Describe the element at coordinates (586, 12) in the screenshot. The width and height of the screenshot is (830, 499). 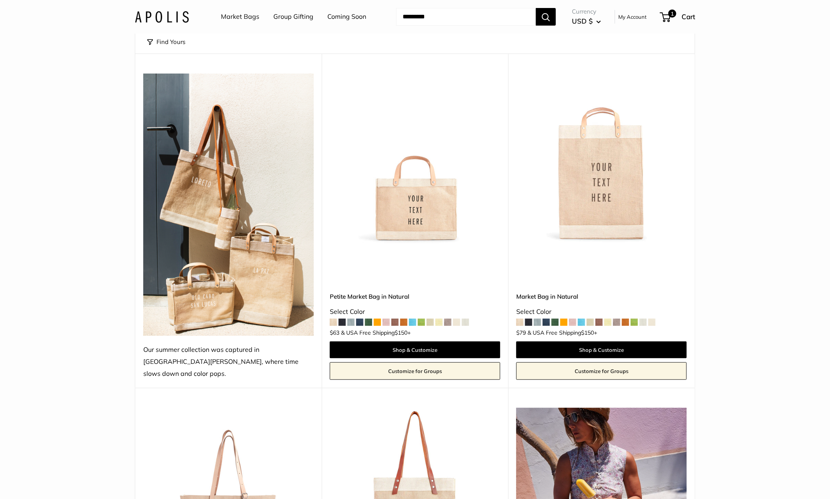
I see `span: Currency` at that location.